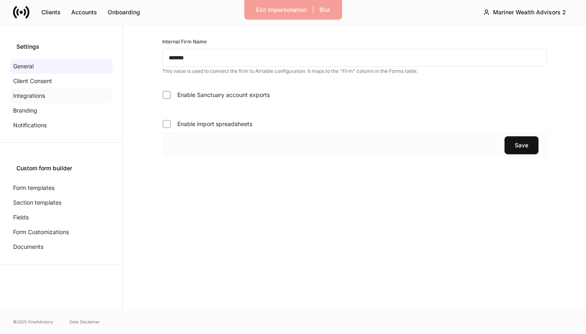 This screenshot has height=334, width=586. What do you see at coordinates (124, 12) in the screenshot?
I see `button: Onboarding` at bounding box center [124, 12].